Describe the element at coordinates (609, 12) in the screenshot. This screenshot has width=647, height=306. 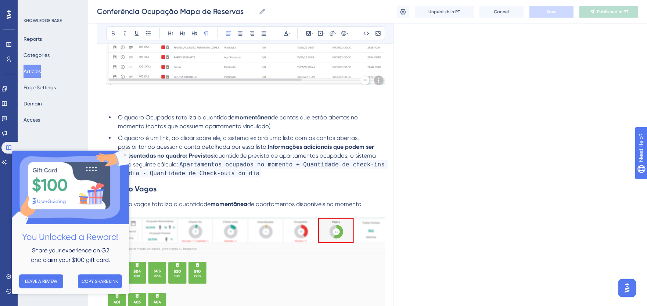
I see `button: Published in PT` at that location.